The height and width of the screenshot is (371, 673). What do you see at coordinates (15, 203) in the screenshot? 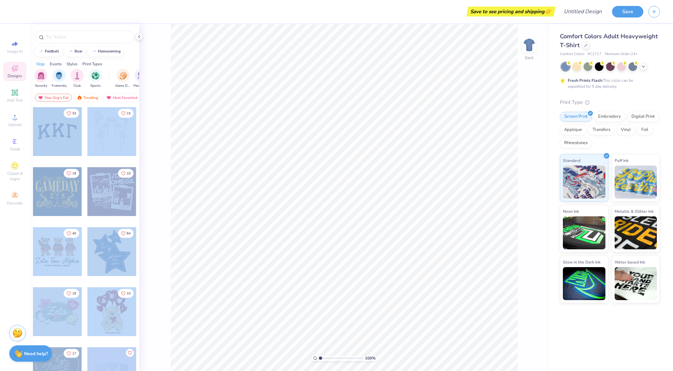
I see `span: Decorate` at bounding box center [15, 203].